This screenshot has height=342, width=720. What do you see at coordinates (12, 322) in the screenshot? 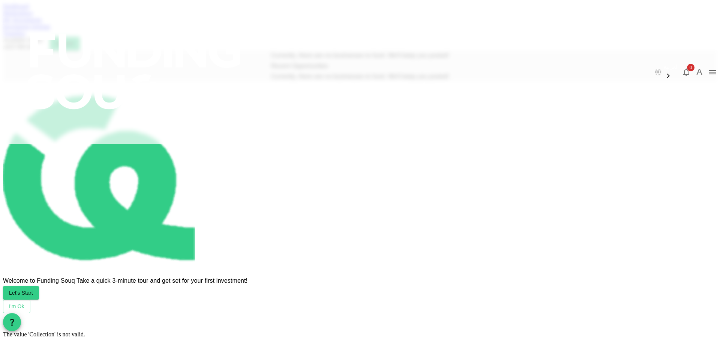
I see `button: question` at bounding box center [12, 322].